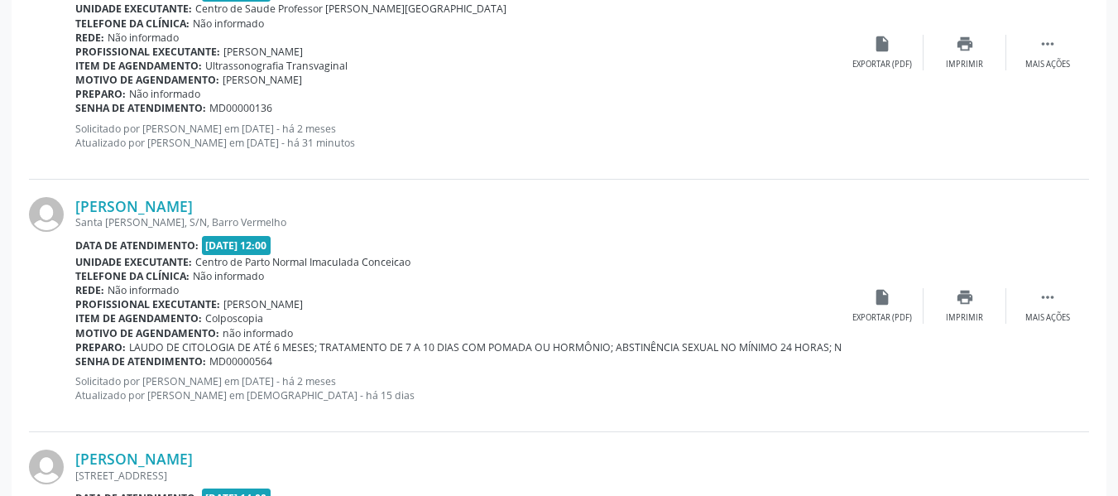  What do you see at coordinates (257, 333) in the screenshot?
I see `span: não informado` at bounding box center [257, 333].